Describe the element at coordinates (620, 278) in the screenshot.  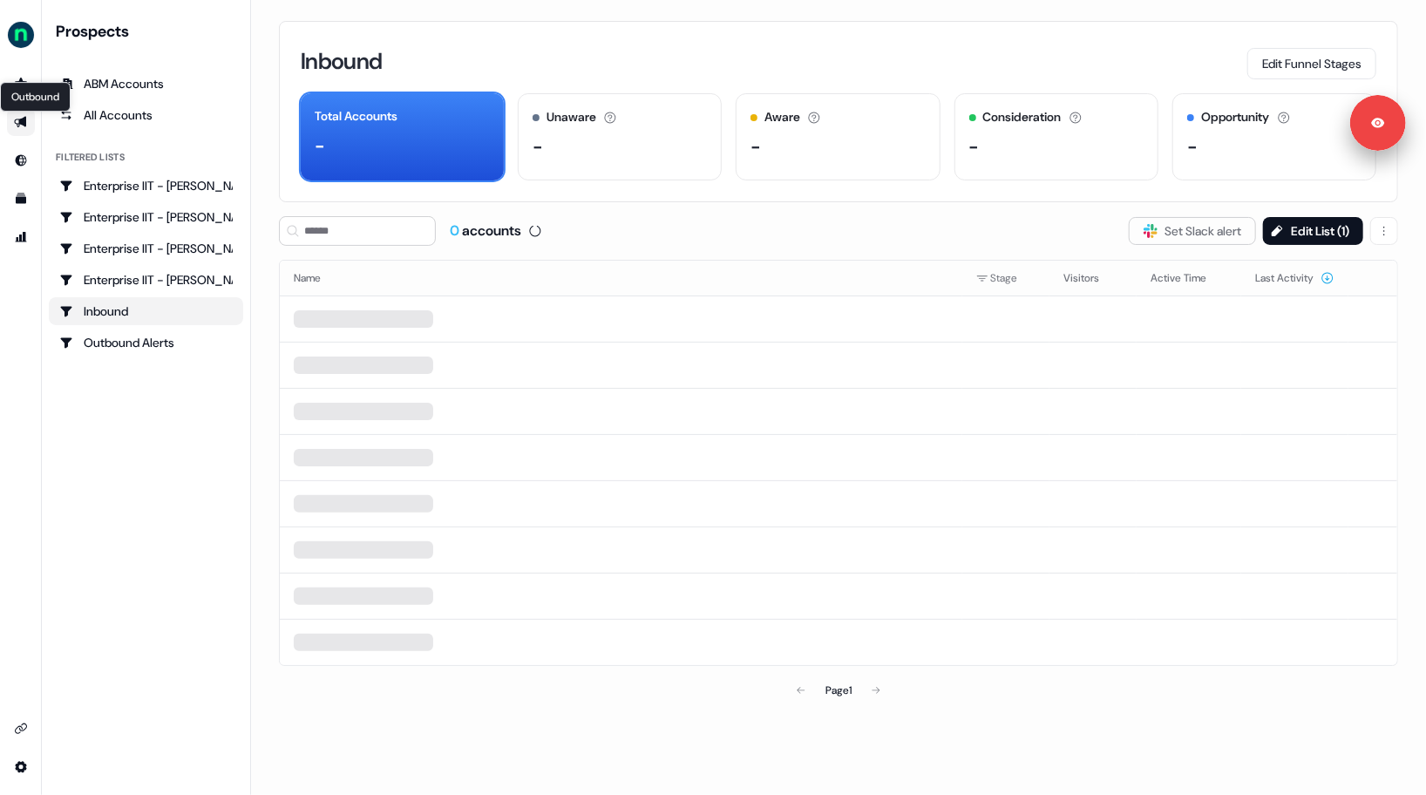
I see `th: Name` at that location.